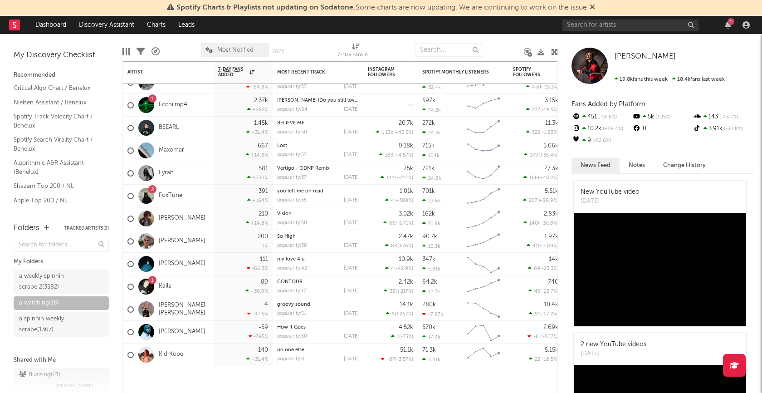 Image resolution: width=762 pixels, height=393 pixels. What do you see at coordinates (549, 269) in the screenshot?
I see `span: -23.3 %` at bounding box center [549, 269].